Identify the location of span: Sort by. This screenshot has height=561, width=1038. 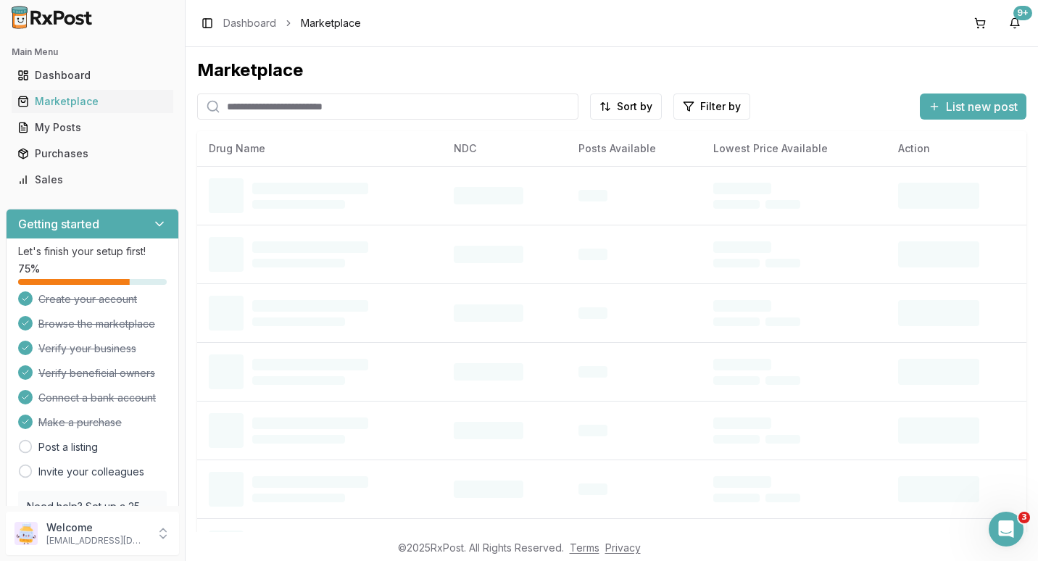
(634, 107).